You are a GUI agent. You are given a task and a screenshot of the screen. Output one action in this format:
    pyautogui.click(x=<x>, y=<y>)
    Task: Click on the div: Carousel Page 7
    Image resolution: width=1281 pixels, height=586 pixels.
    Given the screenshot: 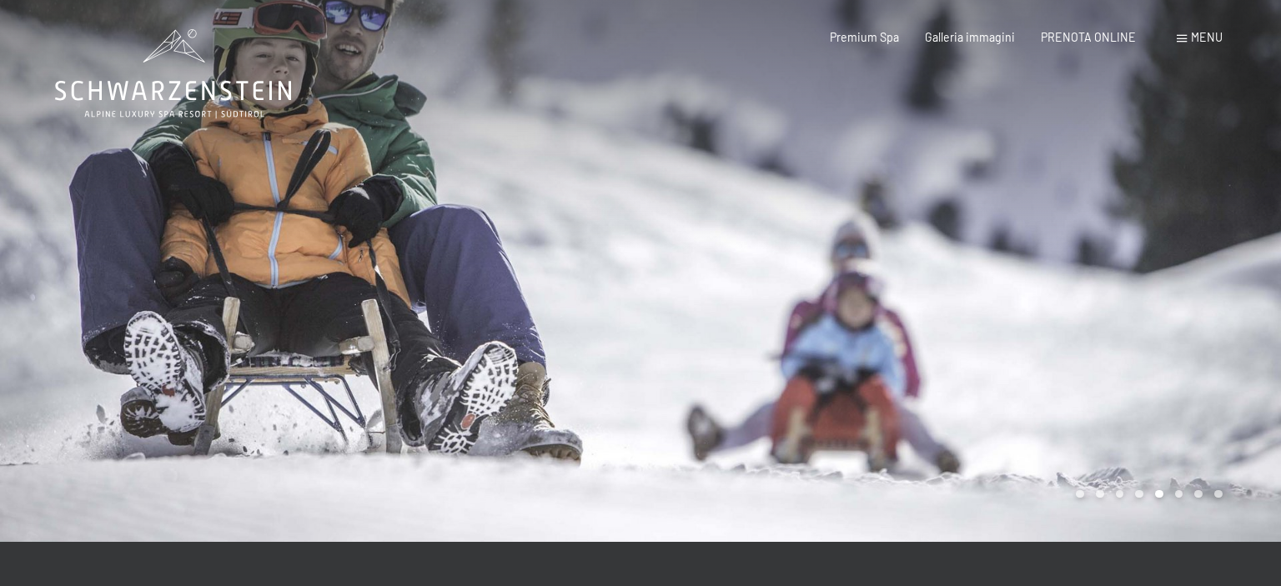 What is the action you would take?
    pyautogui.click(x=1198, y=494)
    